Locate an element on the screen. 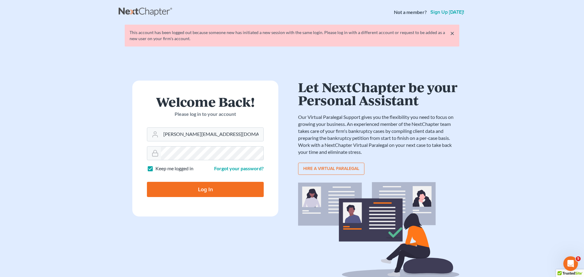  label: Keep me logged in is located at coordinates (174, 169).